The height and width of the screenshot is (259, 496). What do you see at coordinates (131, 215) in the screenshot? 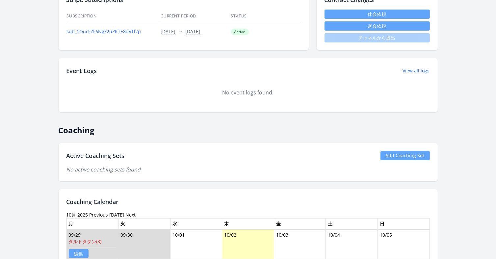
I see `a: Next` at bounding box center [131, 215].